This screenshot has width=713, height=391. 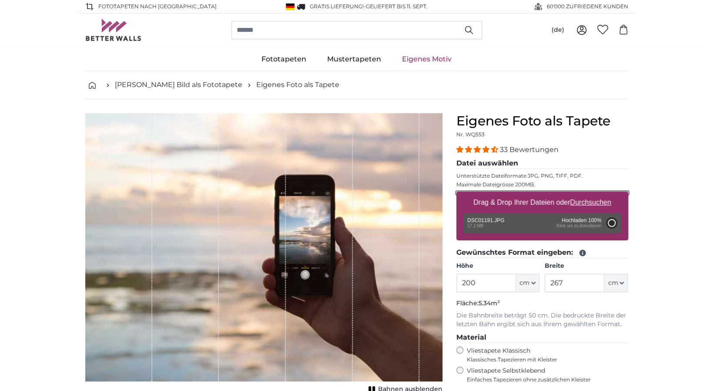 What do you see at coordinates (397, 6) in the screenshot?
I see `span: Geliefert bis 11. Sept.` at bounding box center [397, 6].